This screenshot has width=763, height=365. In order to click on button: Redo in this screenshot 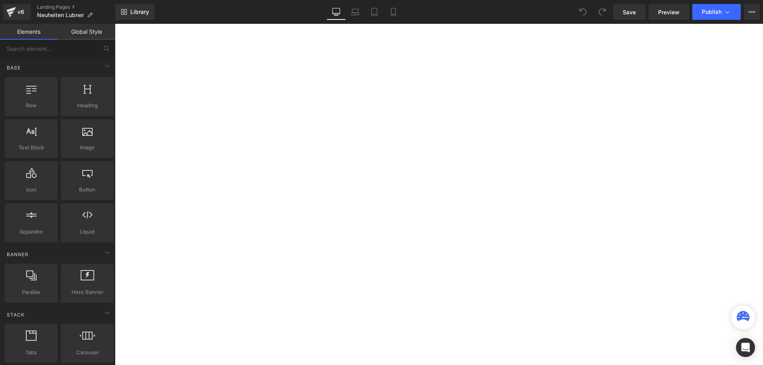, I will do `click(602, 12)`.